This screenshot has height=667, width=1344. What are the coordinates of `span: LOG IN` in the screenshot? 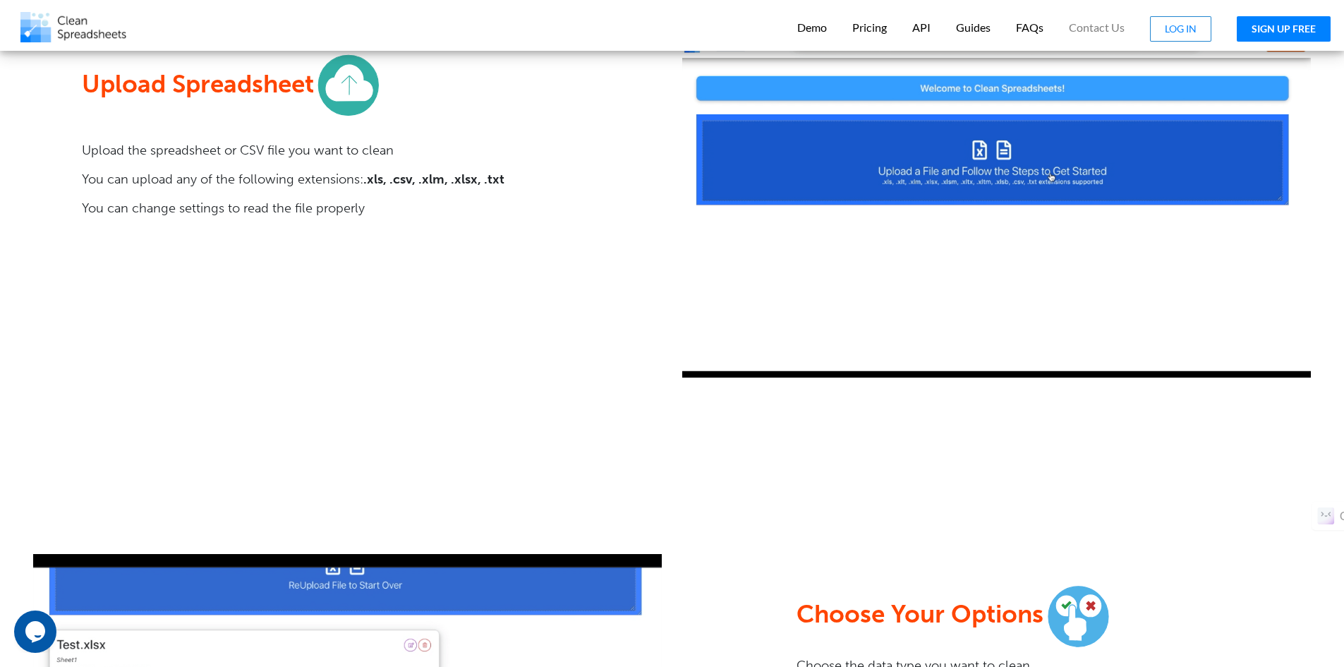 It's located at (1180, 28).